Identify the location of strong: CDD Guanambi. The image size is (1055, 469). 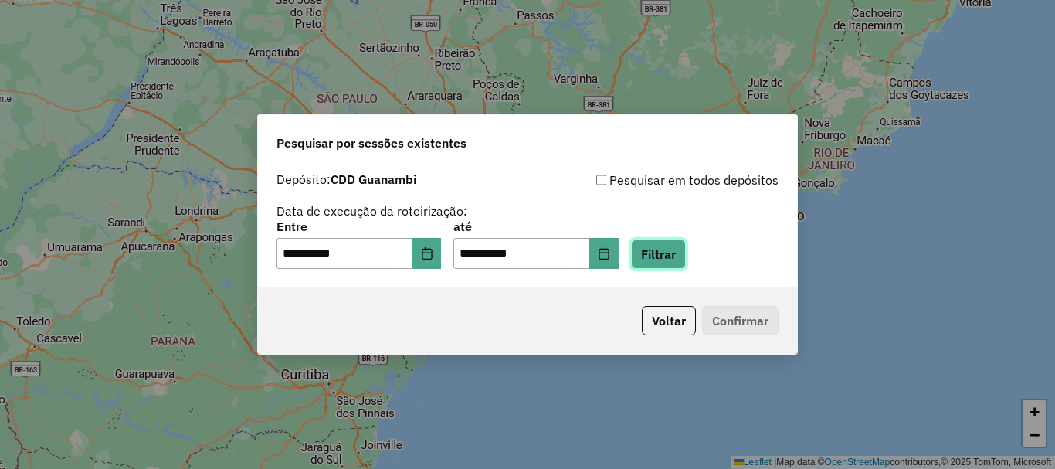
(373, 179).